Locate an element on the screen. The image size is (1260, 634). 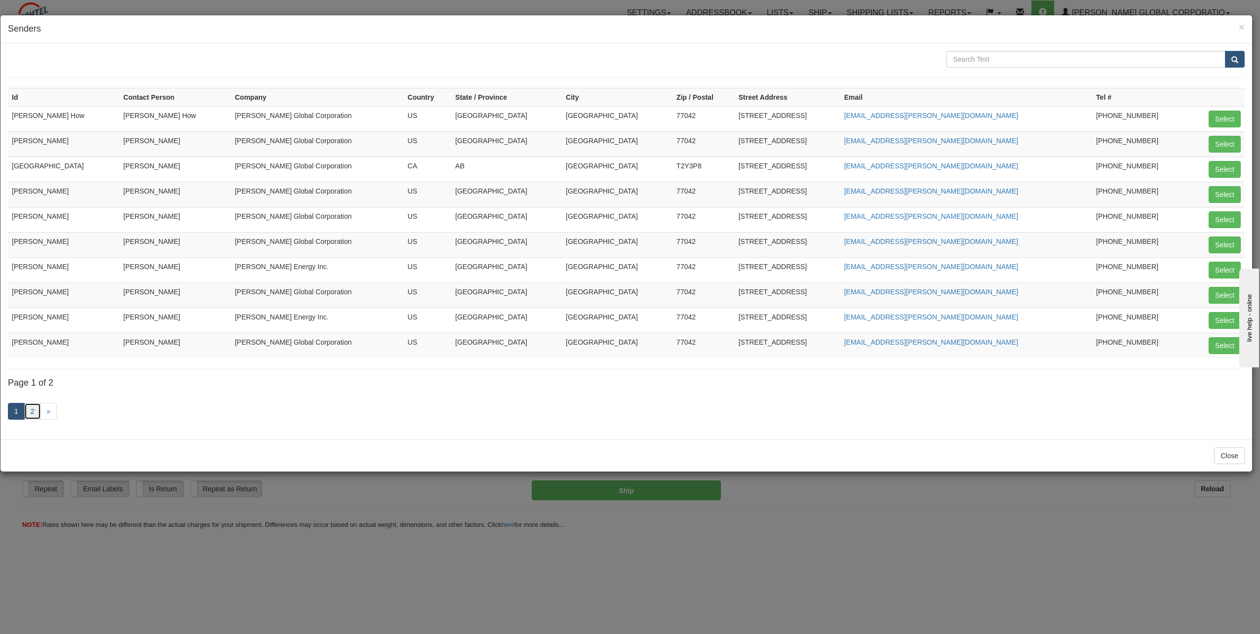
th: Tel # is located at coordinates (1140, 97).